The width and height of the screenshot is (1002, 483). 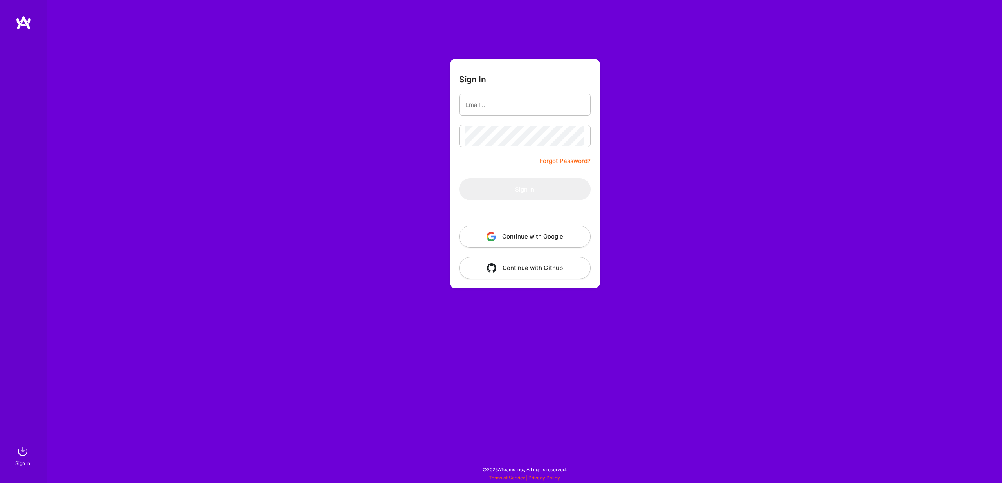 I want to click on input: Email..., so click(x=525, y=104).